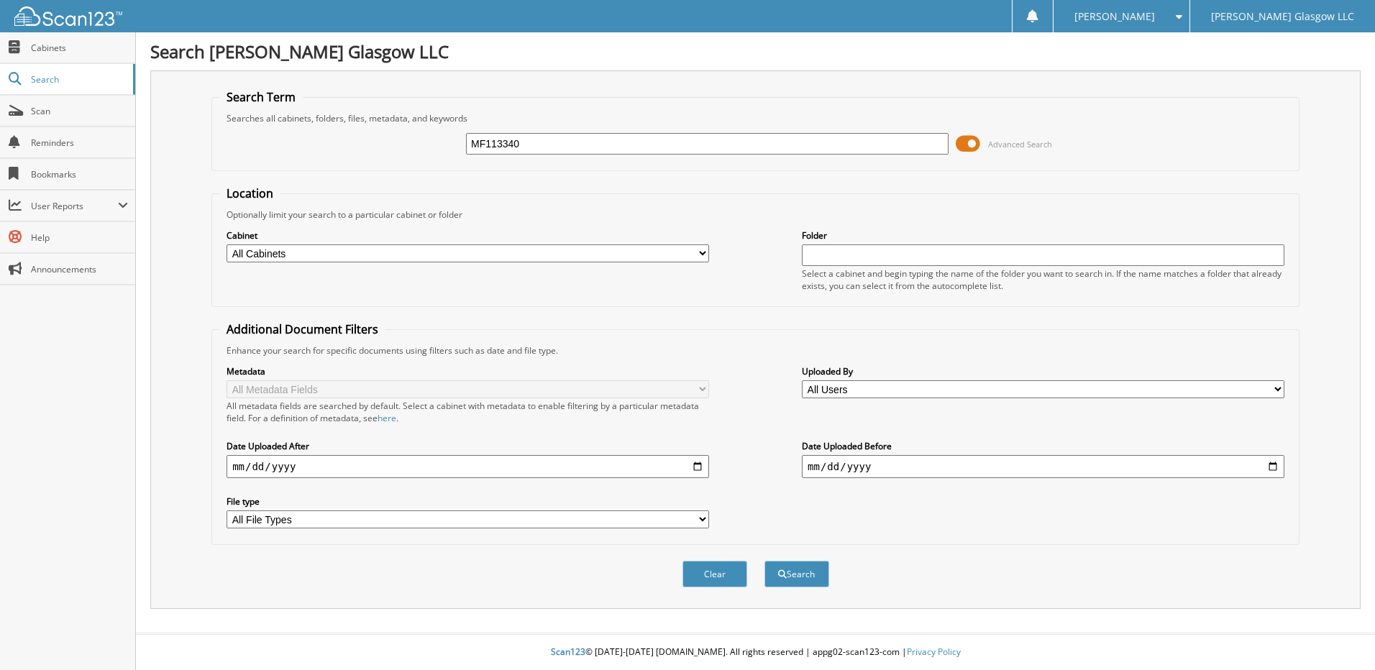 The width and height of the screenshot is (1375, 670). What do you see at coordinates (467, 371) in the screenshot?
I see `label: Metadata` at bounding box center [467, 371].